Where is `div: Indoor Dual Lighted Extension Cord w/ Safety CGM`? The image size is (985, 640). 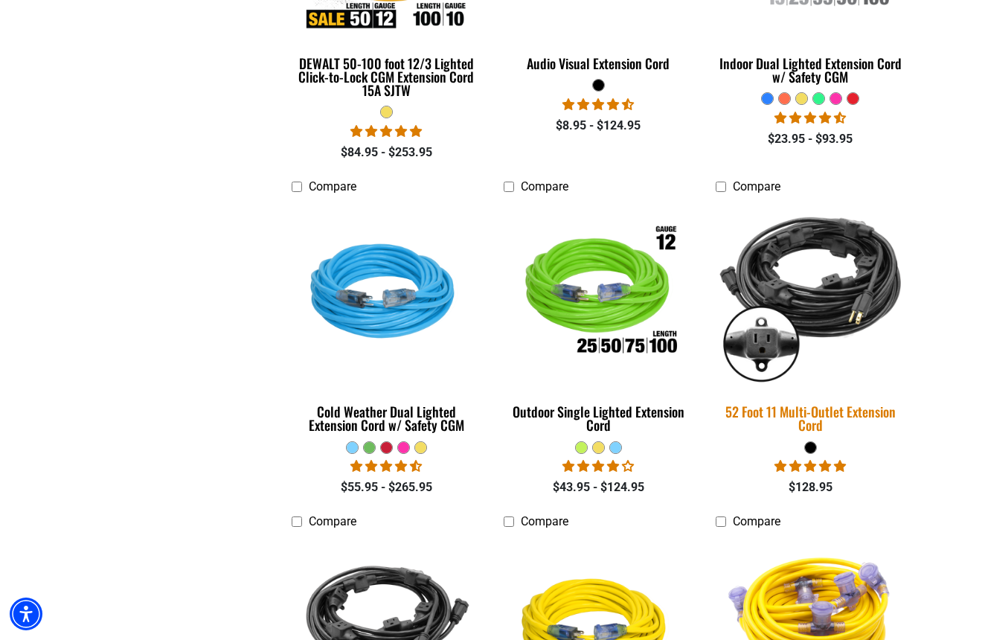
div: Indoor Dual Lighted Extension Cord w/ Safety CGM is located at coordinates (810, 70).